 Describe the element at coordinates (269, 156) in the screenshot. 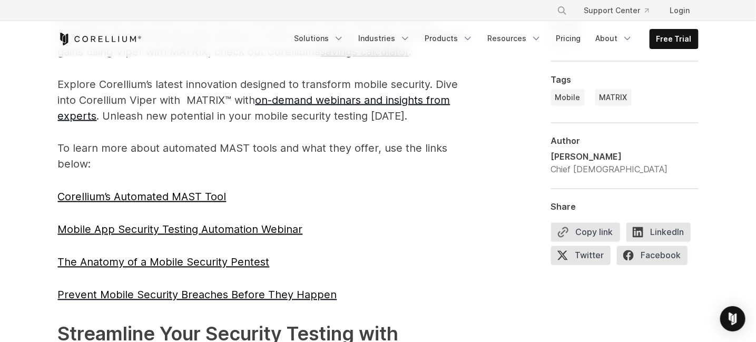

I see `p: To learn more about automated MAST tools and what they offer, use the links below:` at that location.